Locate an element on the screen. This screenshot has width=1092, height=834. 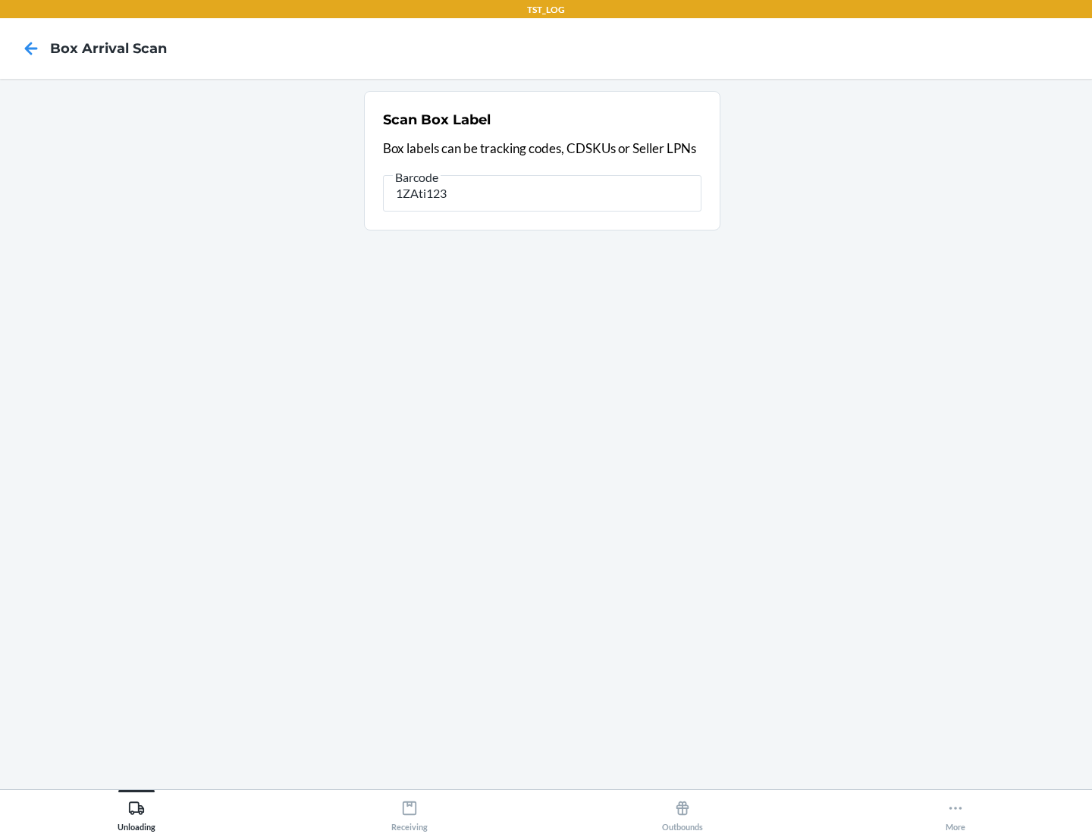
div: Outbounds is located at coordinates (683, 813).